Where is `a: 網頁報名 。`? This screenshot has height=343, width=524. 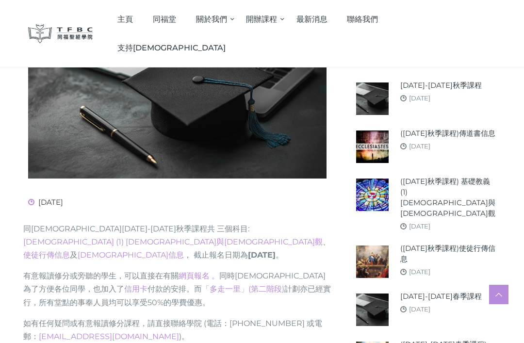 a: 網頁報名 。 is located at coordinates (199, 275).